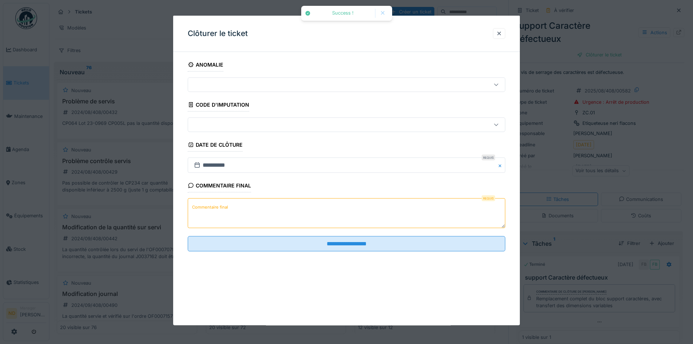 This screenshot has height=344, width=693. I want to click on div: Commentaire final, so click(219, 186).